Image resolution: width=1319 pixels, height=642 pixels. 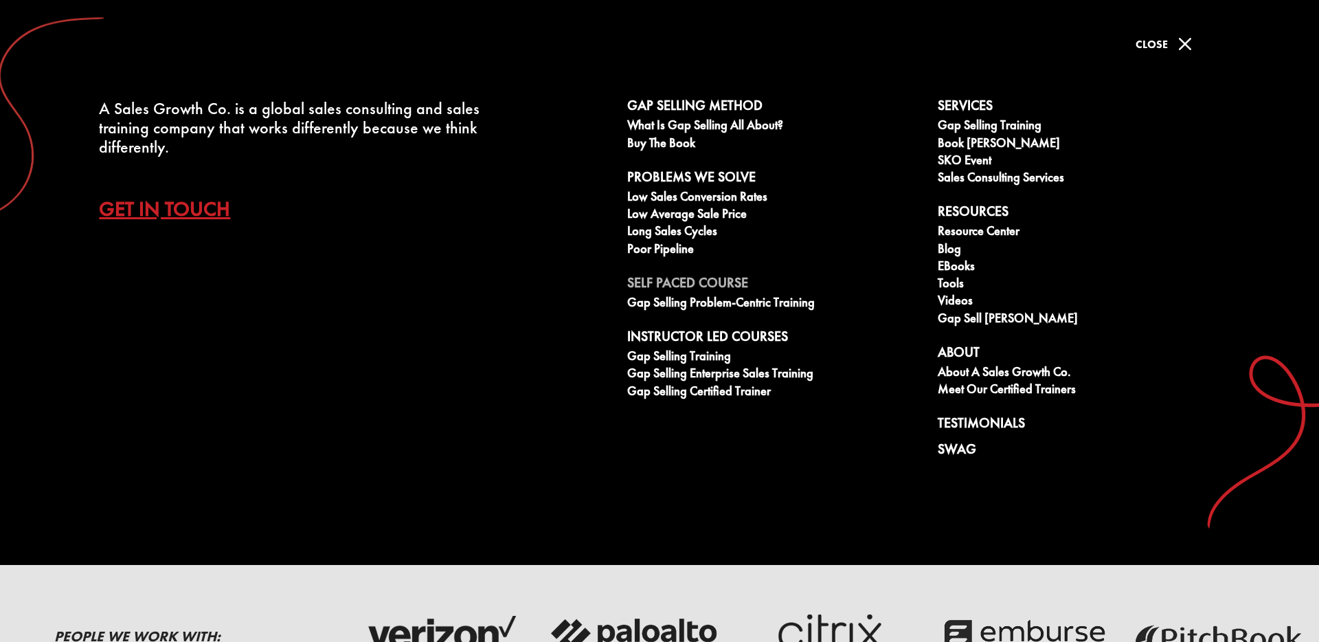 I want to click on a: Gap Selling Method, so click(x=774, y=108).